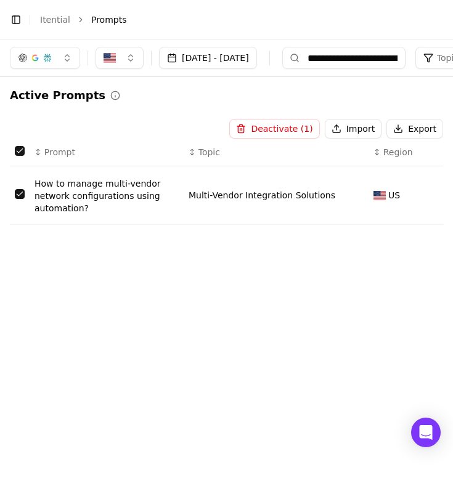  What do you see at coordinates (107, 196) in the screenshot?
I see `div: How to manage multi-vendor network configurations using automation?` at bounding box center [107, 196].